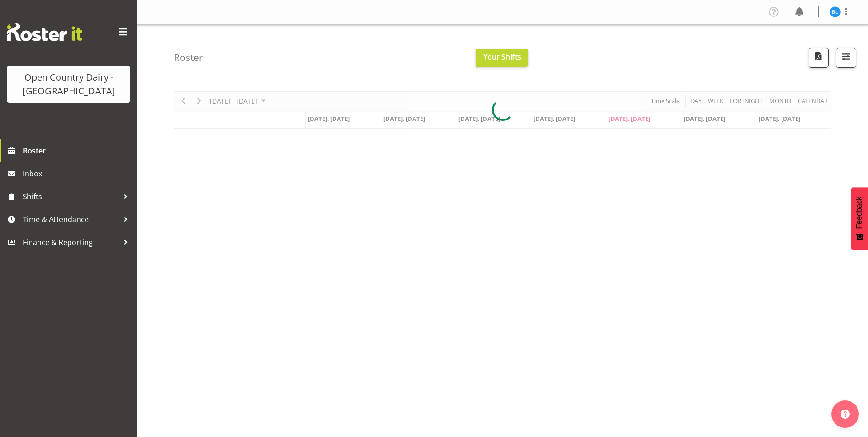 Image resolution: width=868 pixels, height=437 pixels. I want to click on span: Inbox, so click(78, 173).